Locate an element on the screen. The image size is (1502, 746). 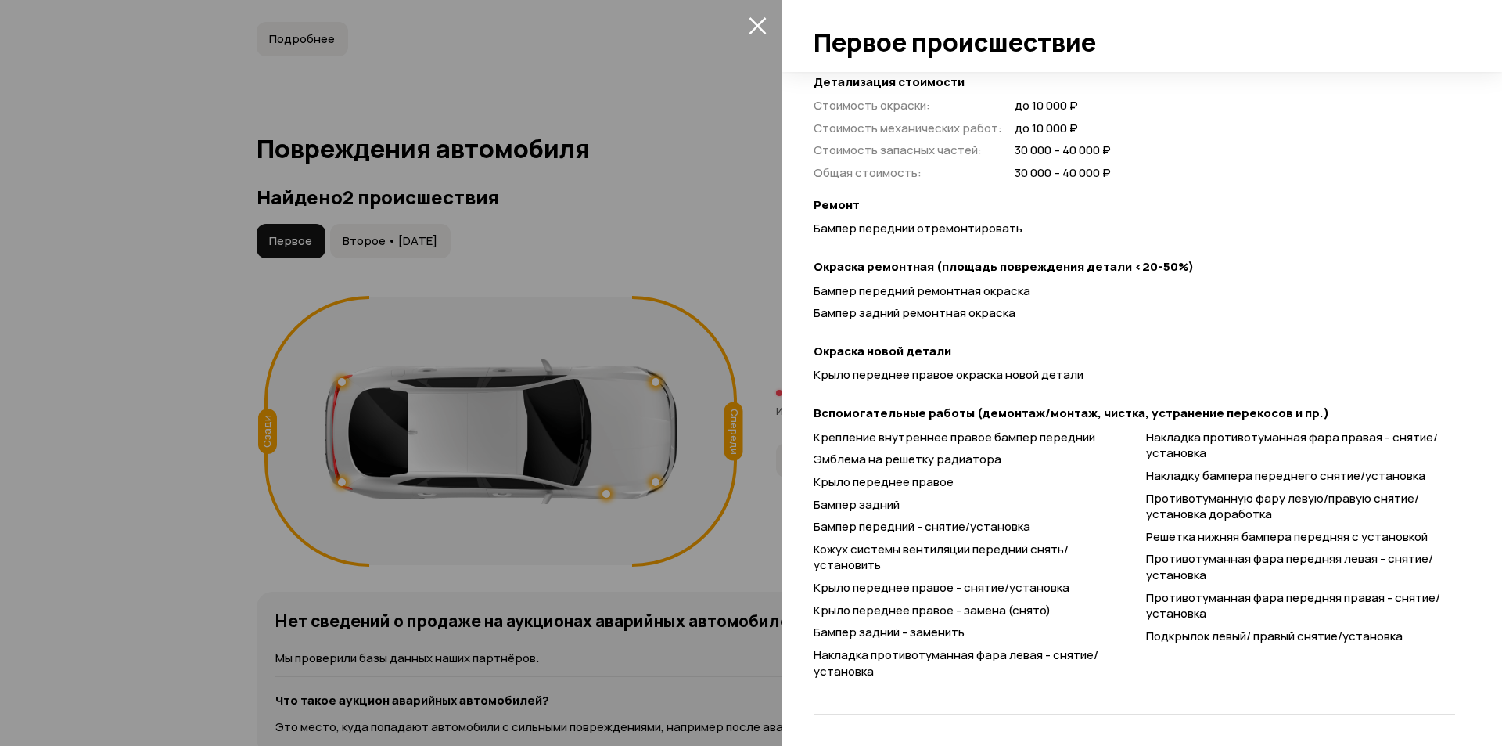
span: Бампер задний - заменить is located at coordinates (889, 632).